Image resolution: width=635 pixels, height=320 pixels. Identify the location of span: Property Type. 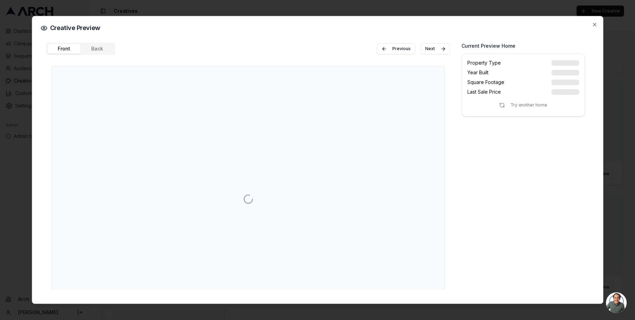
(484, 63).